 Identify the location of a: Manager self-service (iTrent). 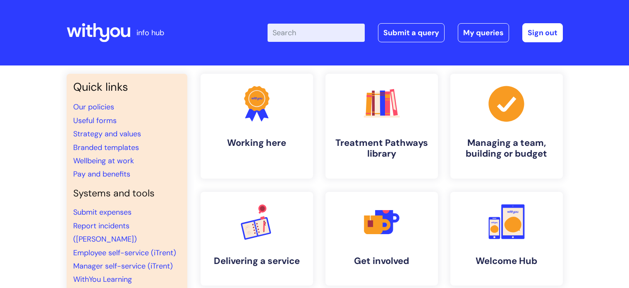
(123, 266).